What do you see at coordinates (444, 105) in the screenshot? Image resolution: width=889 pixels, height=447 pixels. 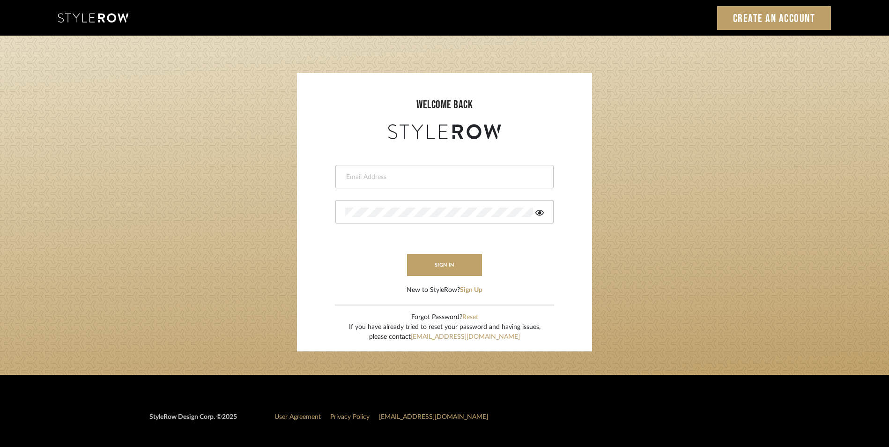 I see `div: welcome back` at bounding box center [444, 105].